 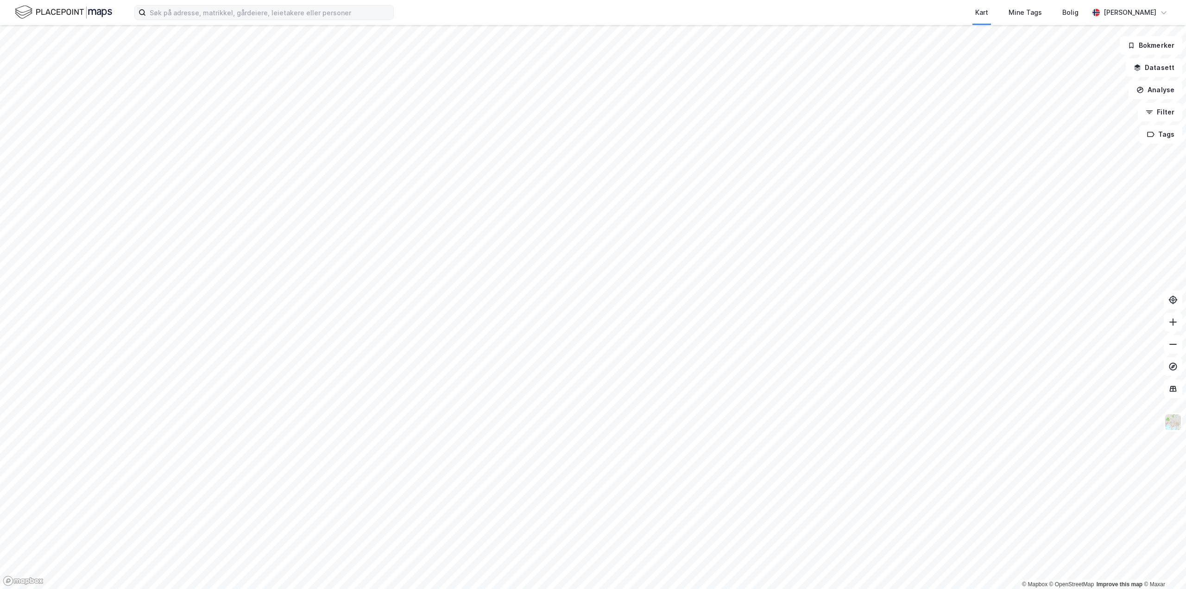 I want to click on a: Mapbox, so click(x=1035, y=584).